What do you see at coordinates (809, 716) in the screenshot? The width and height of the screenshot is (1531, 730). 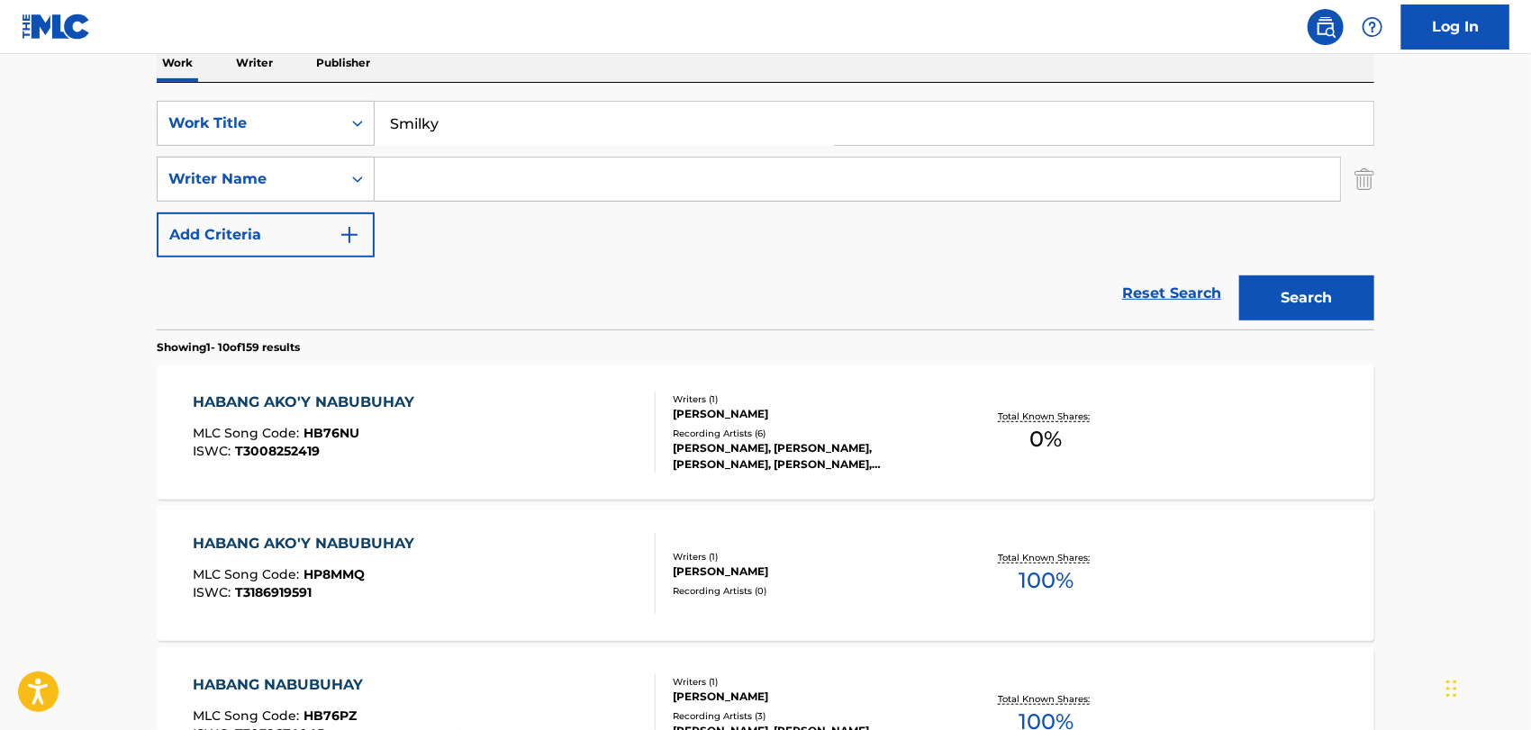 I see `div: Recording Artists ( 3 )` at bounding box center [809, 716].